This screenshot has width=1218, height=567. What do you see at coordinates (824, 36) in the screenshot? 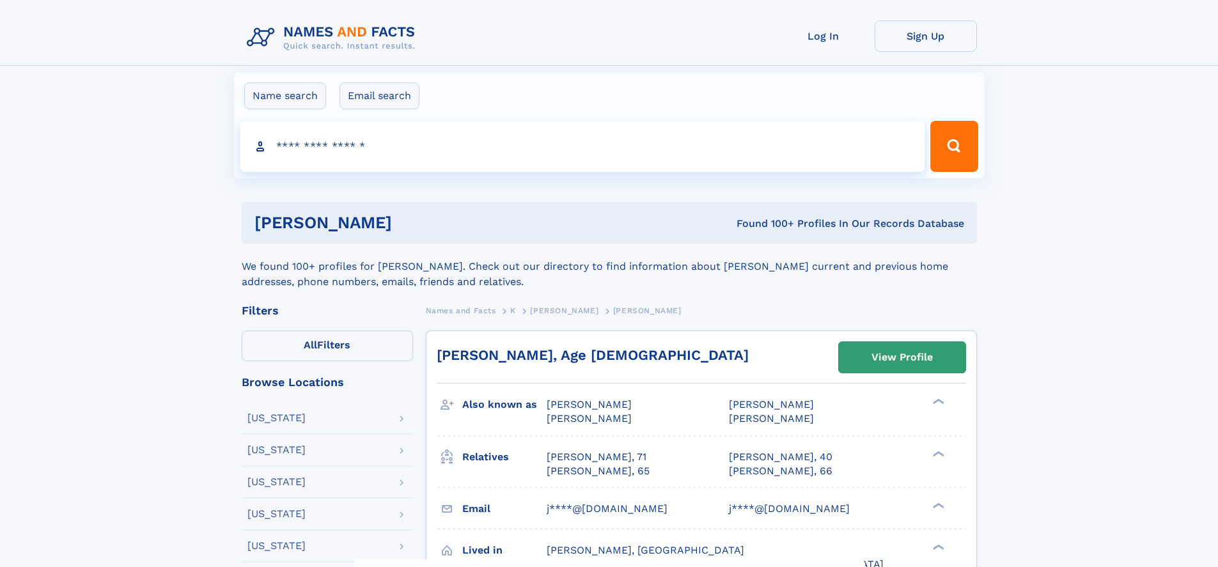
I see `a: Log In` at bounding box center [824, 36].